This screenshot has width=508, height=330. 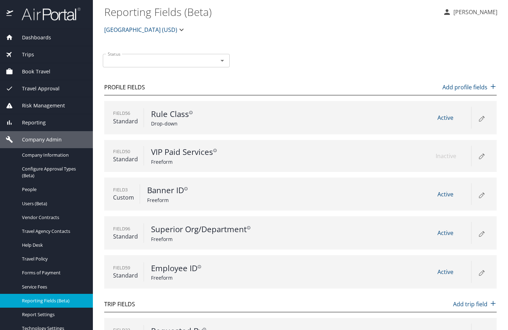 What do you see at coordinates (53, 189) in the screenshot?
I see `span: People` at bounding box center [53, 189].